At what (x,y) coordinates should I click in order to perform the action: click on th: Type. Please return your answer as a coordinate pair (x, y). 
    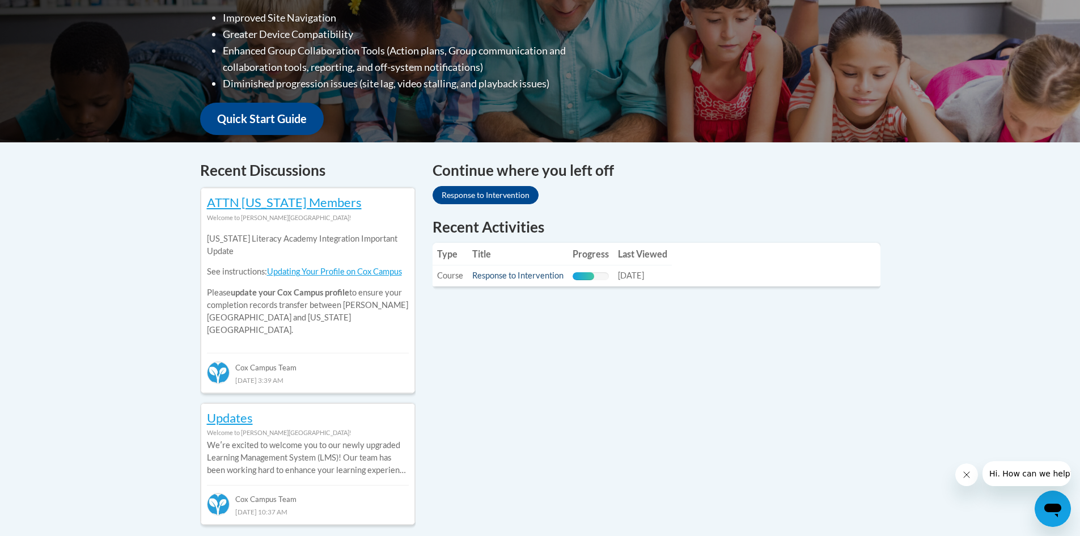
    Looking at the image, I should click on (450, 254).